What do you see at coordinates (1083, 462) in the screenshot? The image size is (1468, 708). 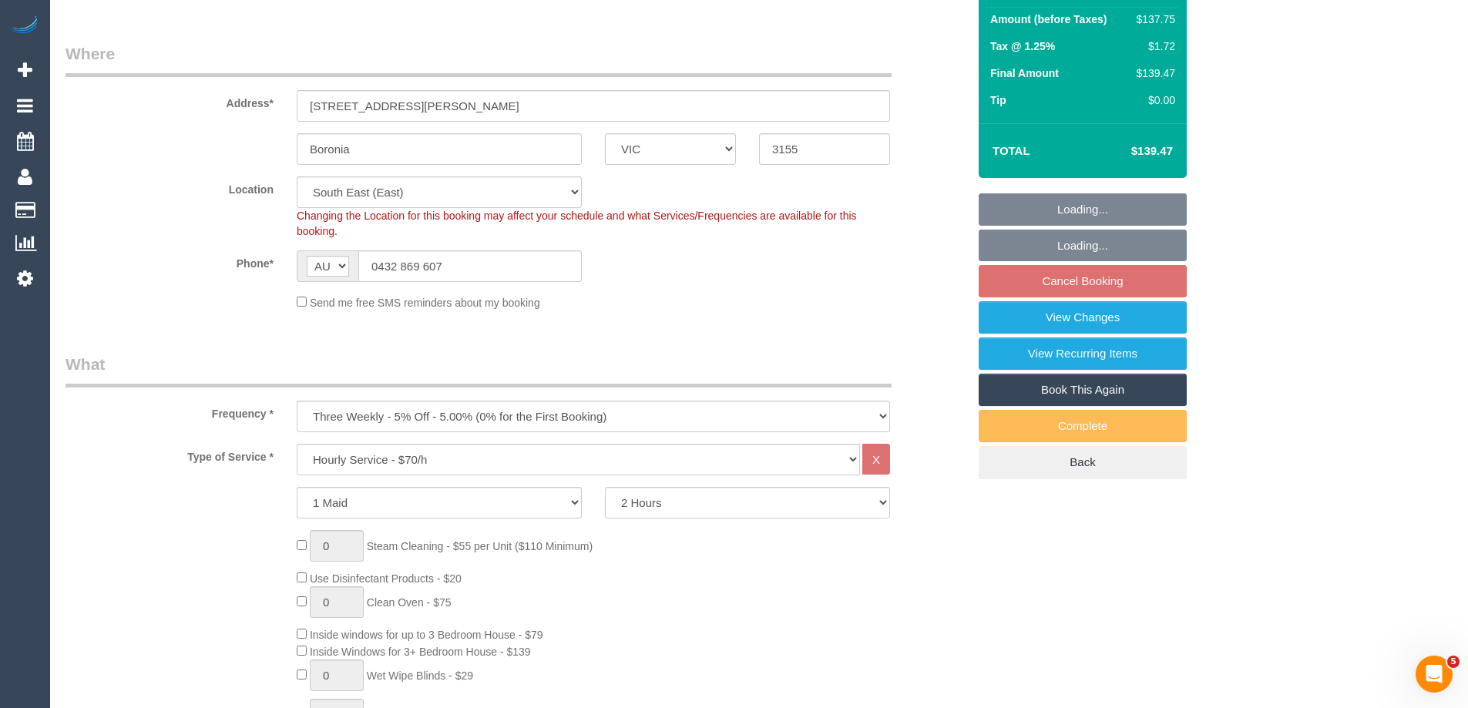 I see `a: Back` at bounding box center [1083, 462].